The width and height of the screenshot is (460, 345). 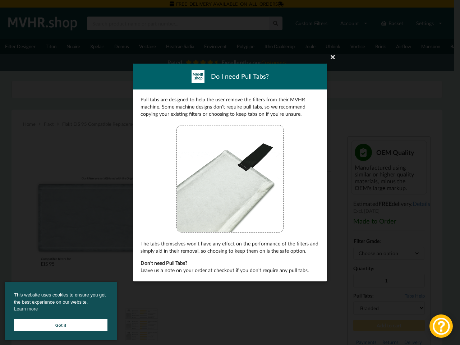 I want to click on b: Don't need Pull Tabs?, so click(x=164, y=263).